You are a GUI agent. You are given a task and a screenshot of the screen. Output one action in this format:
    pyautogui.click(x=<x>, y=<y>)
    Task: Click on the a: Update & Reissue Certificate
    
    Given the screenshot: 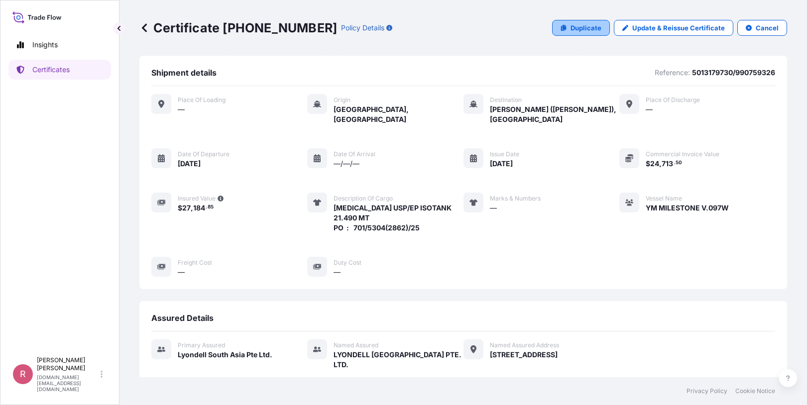 What is the action you would take?
    pyautogui.click(x=674, y=28)
    